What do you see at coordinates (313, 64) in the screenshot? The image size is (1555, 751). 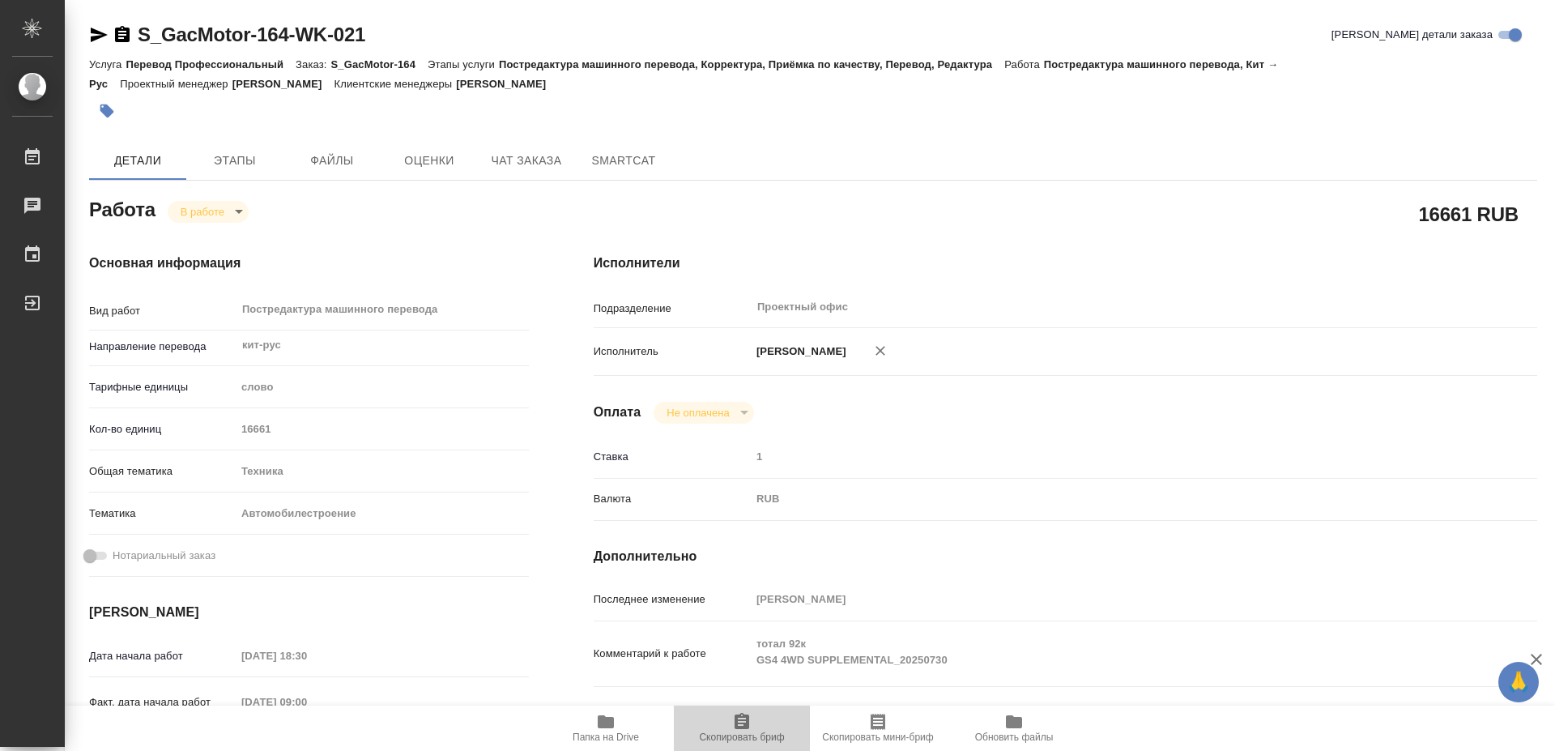 I see `p: Заказ:` at bounding box center [313, 64].